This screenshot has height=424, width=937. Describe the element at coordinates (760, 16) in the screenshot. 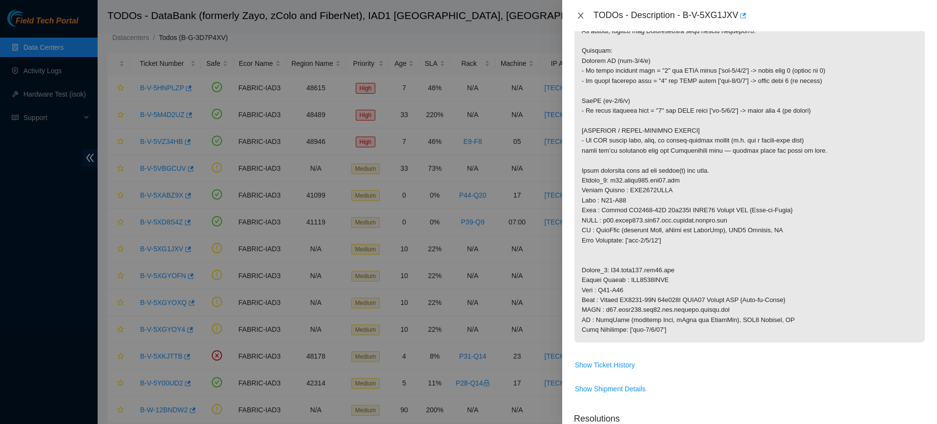

I see `div: TODOs - Description - B-V-5XG1JXV` at that location.